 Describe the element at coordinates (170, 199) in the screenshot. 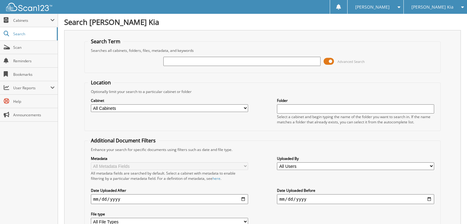

I see `input: start` at that location.